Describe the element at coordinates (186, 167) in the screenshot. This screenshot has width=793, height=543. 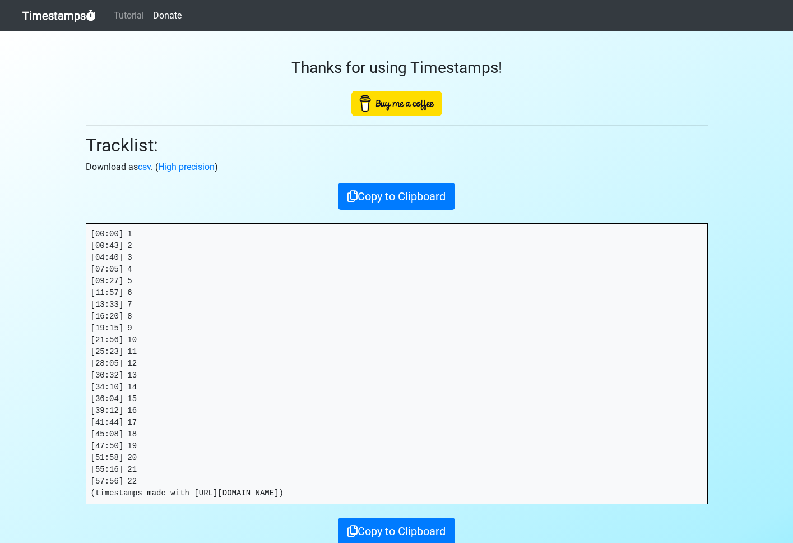
I see `a: High precision` at that location.